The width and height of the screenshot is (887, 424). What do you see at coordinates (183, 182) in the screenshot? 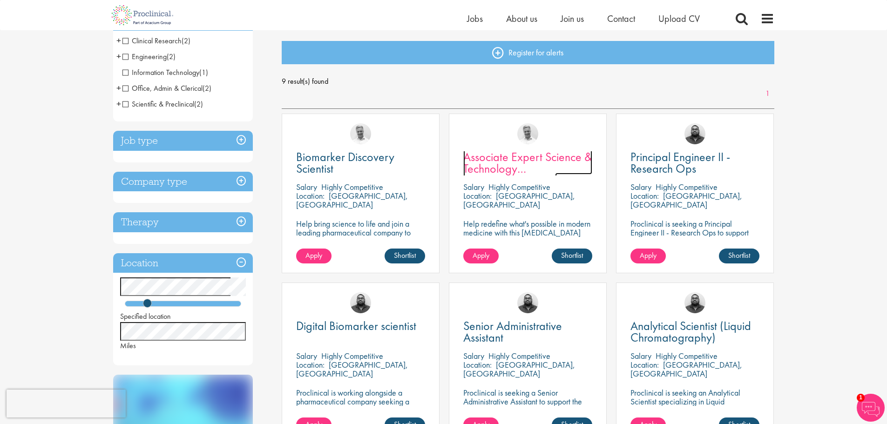
I see `h3: Company type` at bounding box center [183, 182].